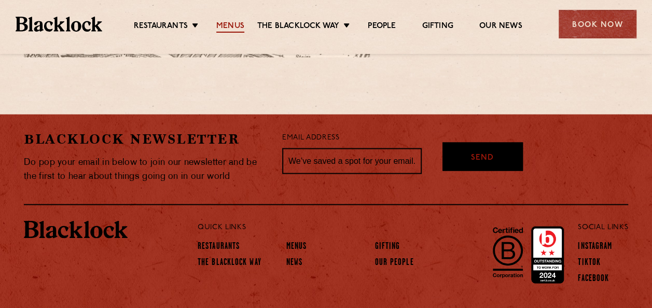 The height and width of the screenshot is (308, 652). I want to click on a: News, so click(294, 263).